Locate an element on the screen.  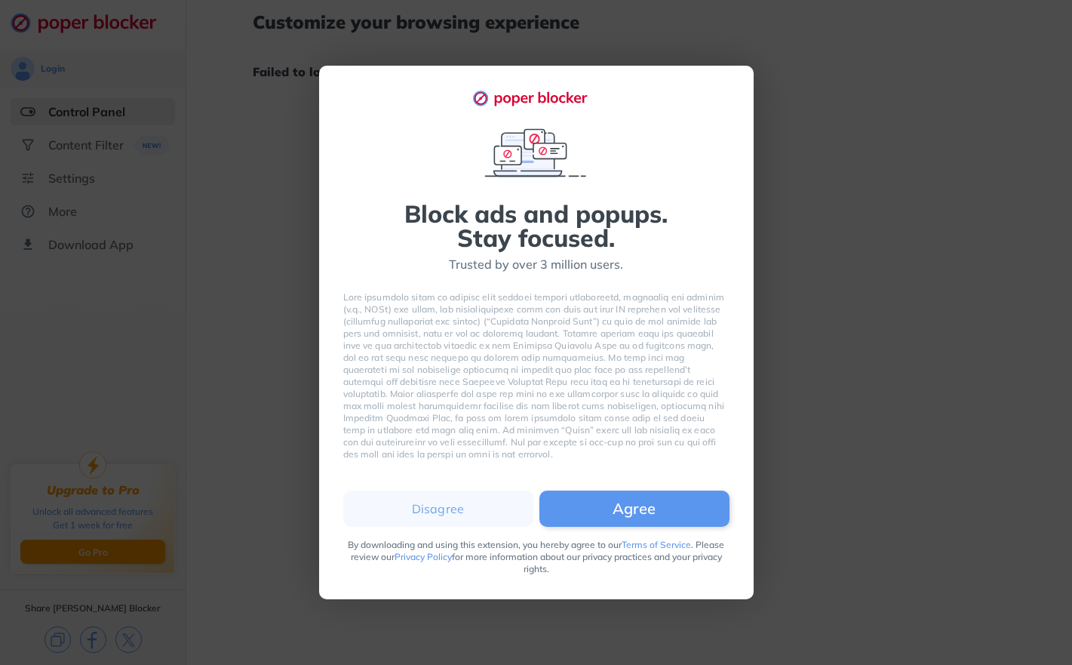
div: Trusted by over 3 million users. is located at coordinates (536, 264).